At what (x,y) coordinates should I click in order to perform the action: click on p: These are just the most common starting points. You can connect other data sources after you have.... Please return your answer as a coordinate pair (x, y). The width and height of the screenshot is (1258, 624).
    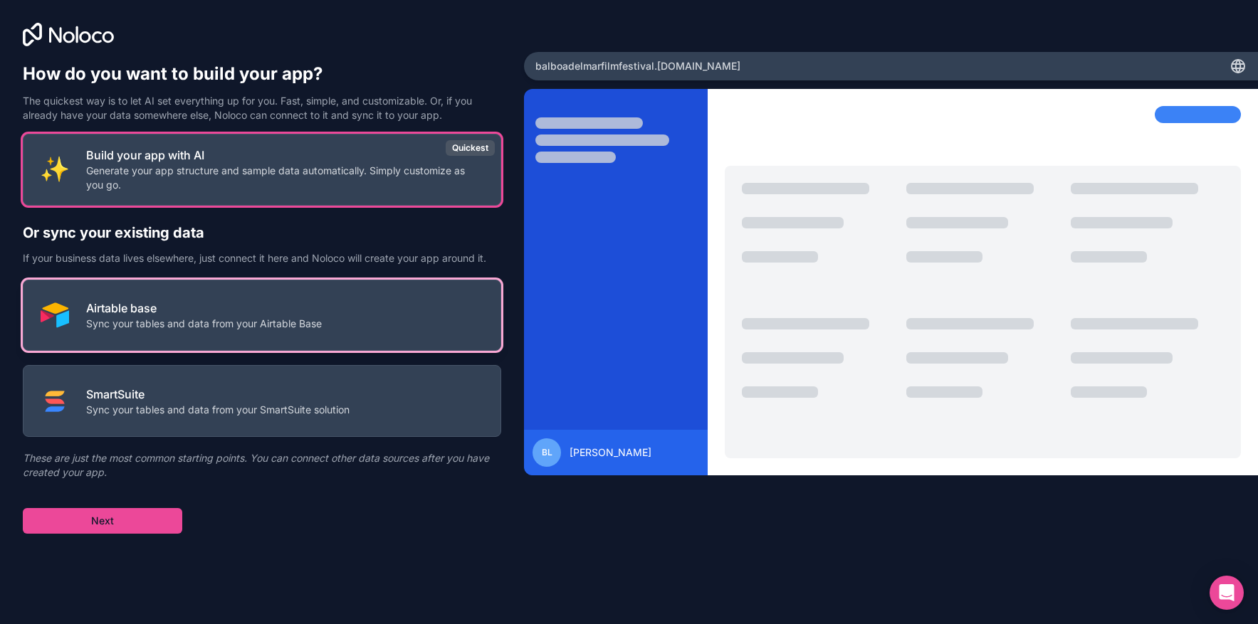
    Looking at the image, I should click on (262, 466).